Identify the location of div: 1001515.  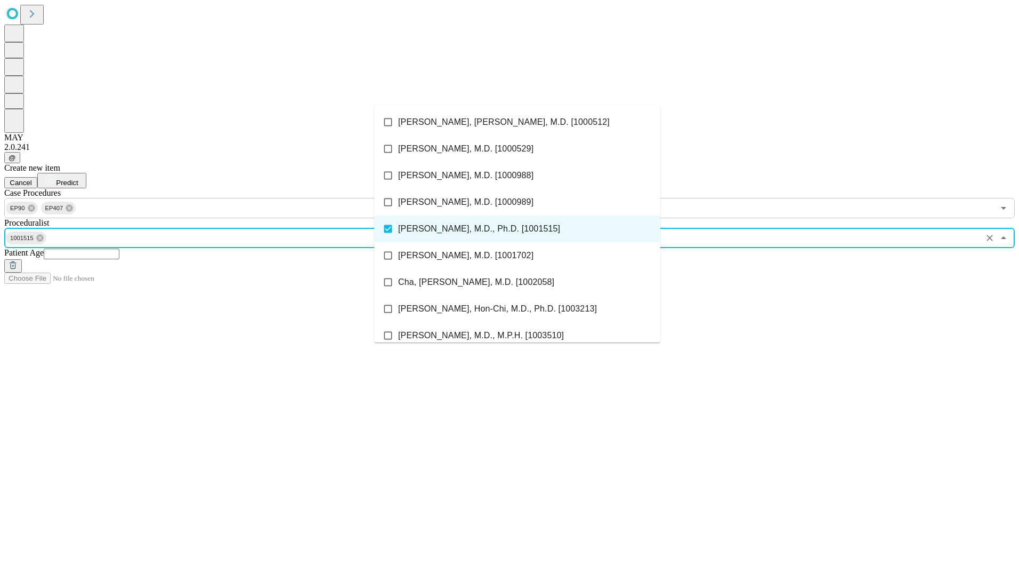
(26, 238).